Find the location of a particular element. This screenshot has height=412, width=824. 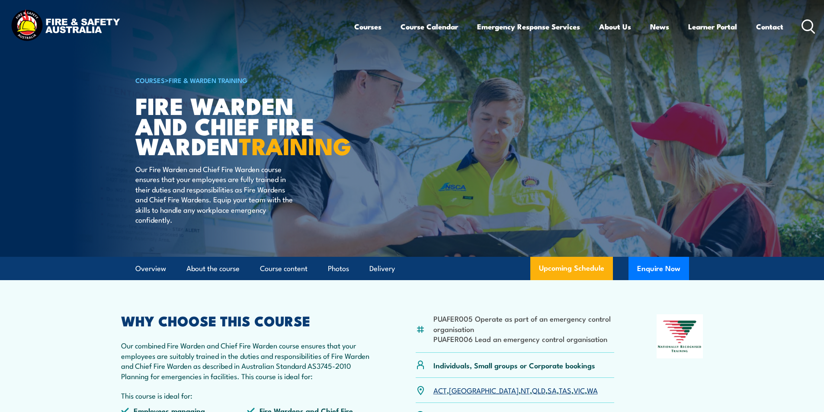

h1: Fire Warden and Chief Fire Warden is located at coordinates (242, 125).